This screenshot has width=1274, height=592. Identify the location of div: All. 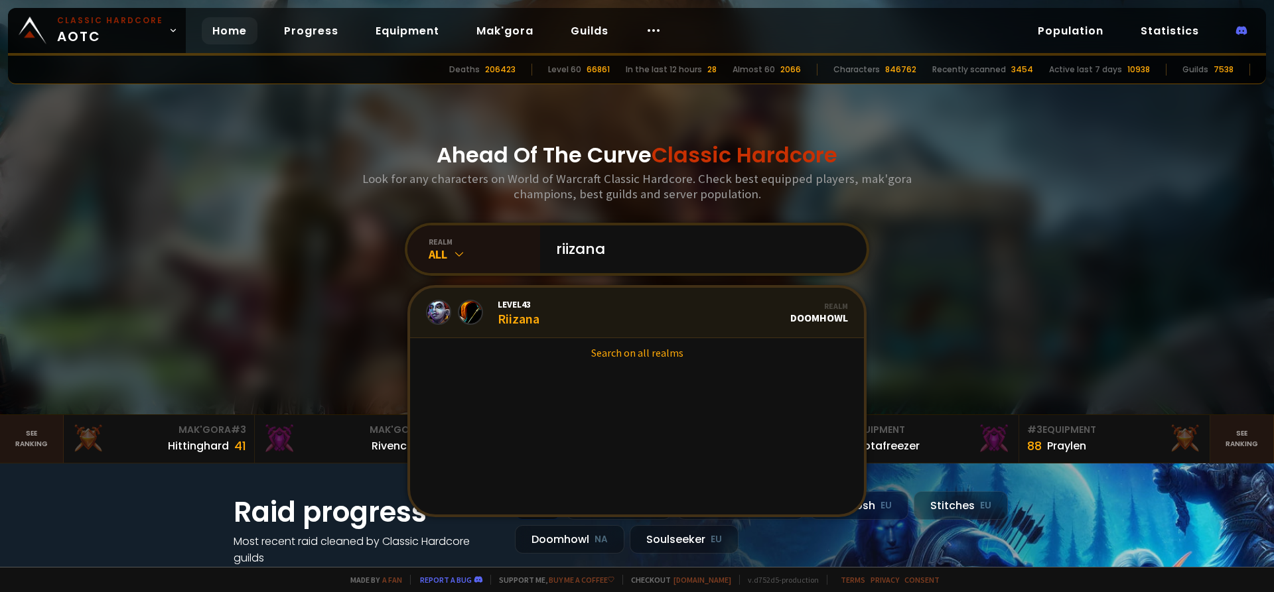
(484, 254).